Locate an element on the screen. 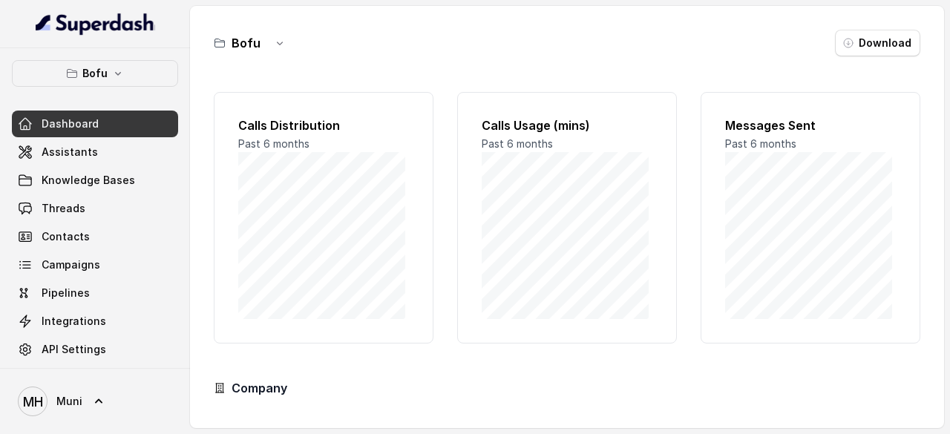 This screenshot has width=950, height=434. h3: Company is located at coordinates (259, 388).